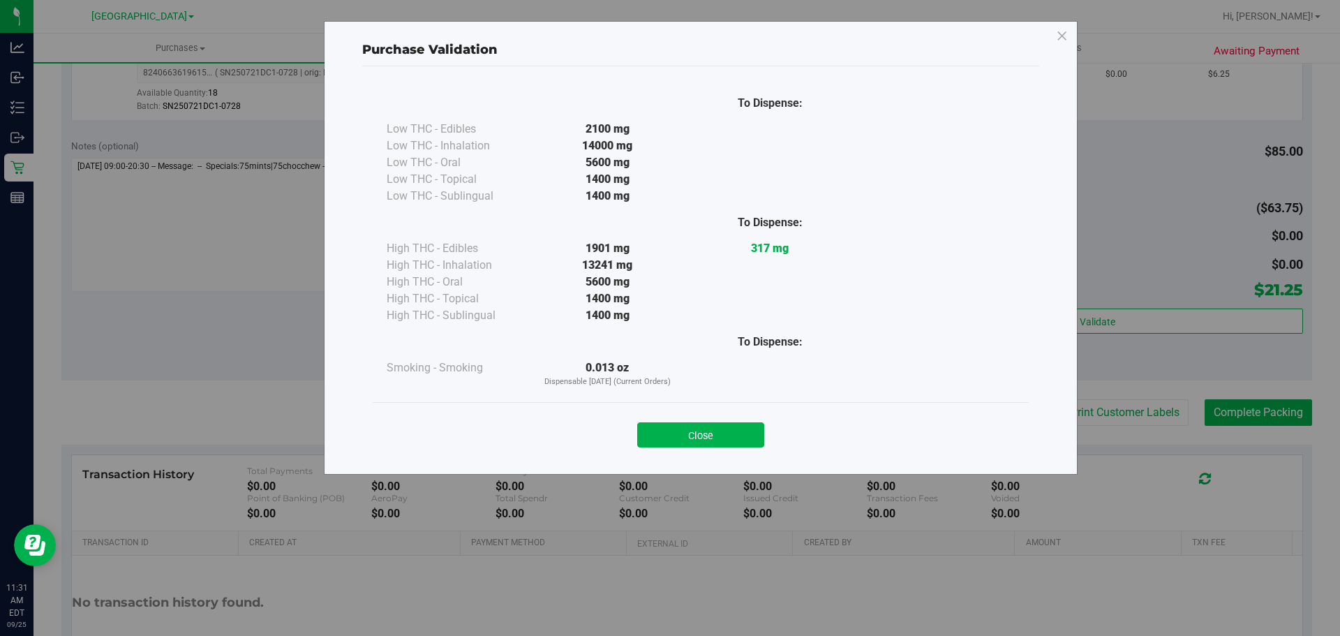  Describe the element at coordinates (607, 129) in the screenshot. I see `div: 2100 mg` at that location.